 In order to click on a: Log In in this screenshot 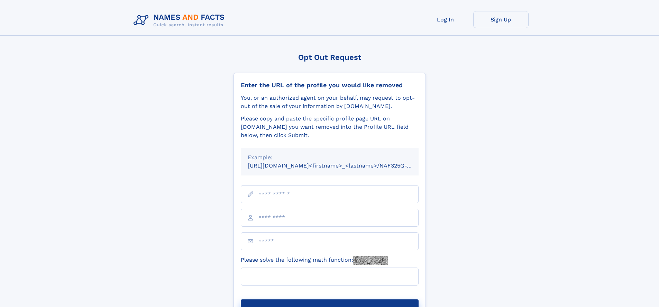, I will do `click(445, 19)`.